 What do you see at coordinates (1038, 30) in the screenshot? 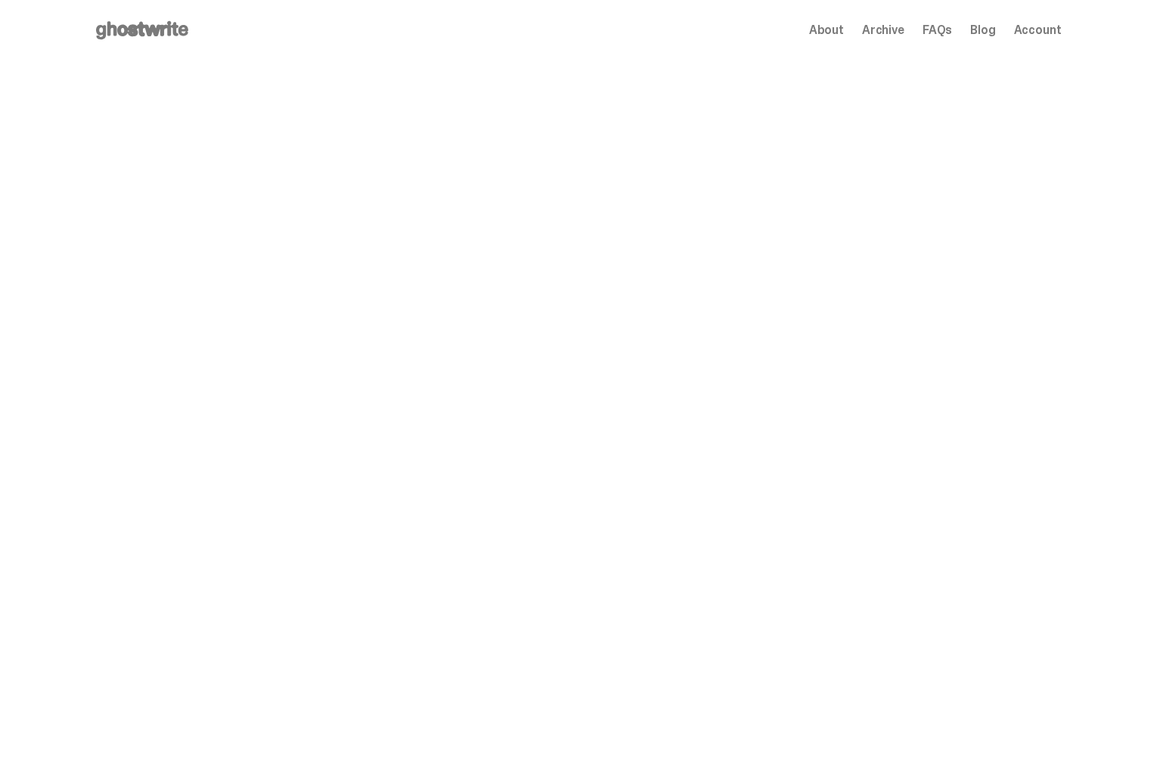
I see `span: Account` at bounding box center [1038, 30].